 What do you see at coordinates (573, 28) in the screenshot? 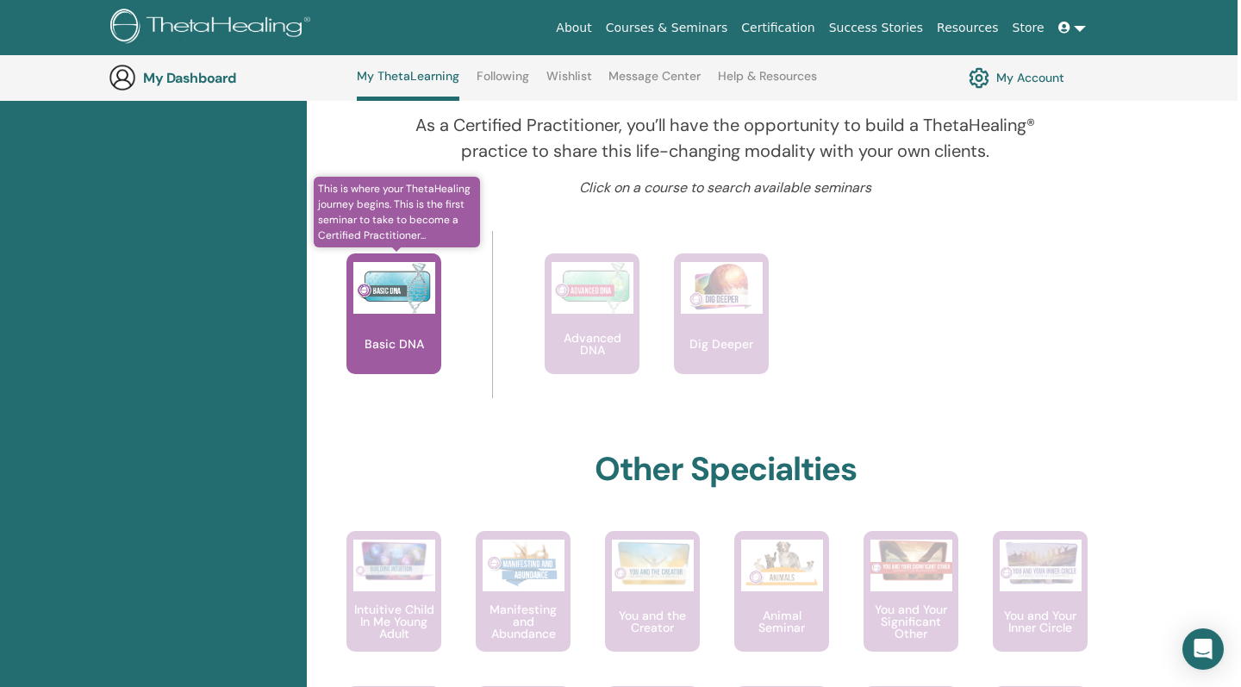
I see `a: About` at bounding box center [573, 28].